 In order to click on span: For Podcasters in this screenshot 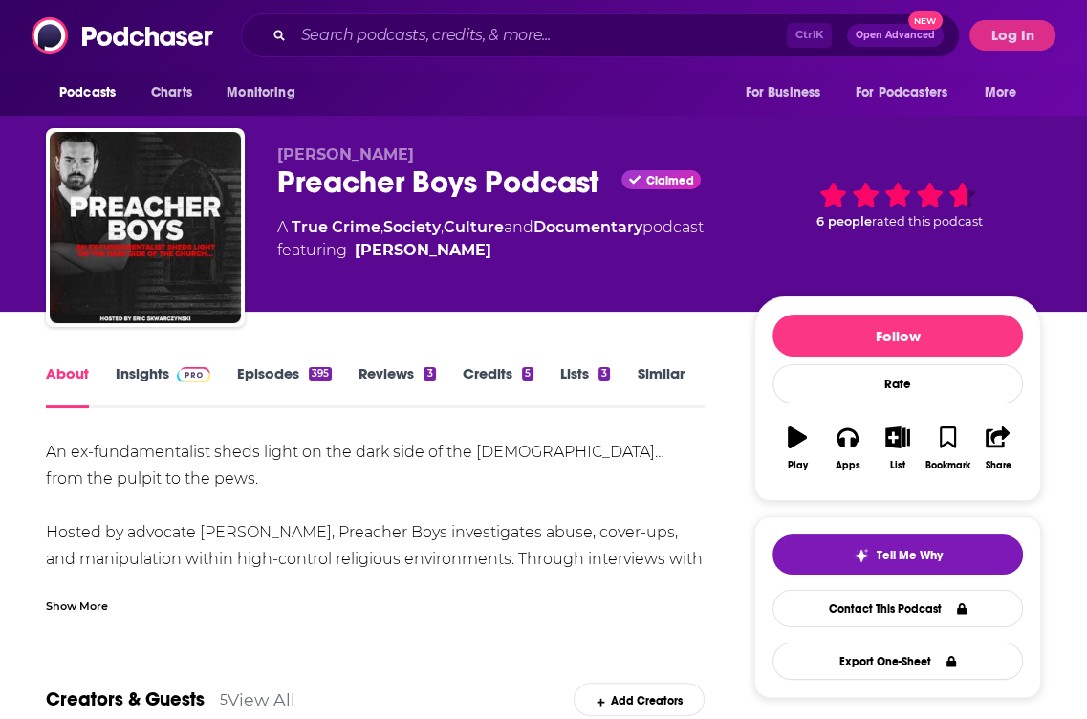, I will do `click(902, 93)`.